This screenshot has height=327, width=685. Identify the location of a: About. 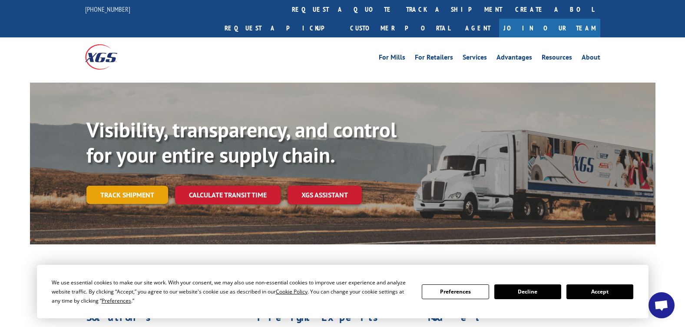
(591, 59).